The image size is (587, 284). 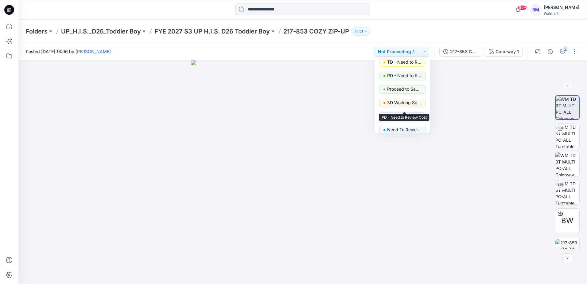 What do you see at coordinates (404, 62) in the screenshot?
I see `p: TD - Need to Review` at bounding box center [404, 62].